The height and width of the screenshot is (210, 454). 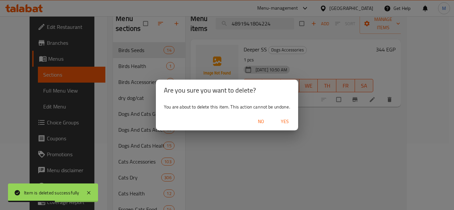 What do you see at coordinates (51, 193) in the screenshot?
I see `div: Item is deleted successfully` at bounding box center [51, 193].